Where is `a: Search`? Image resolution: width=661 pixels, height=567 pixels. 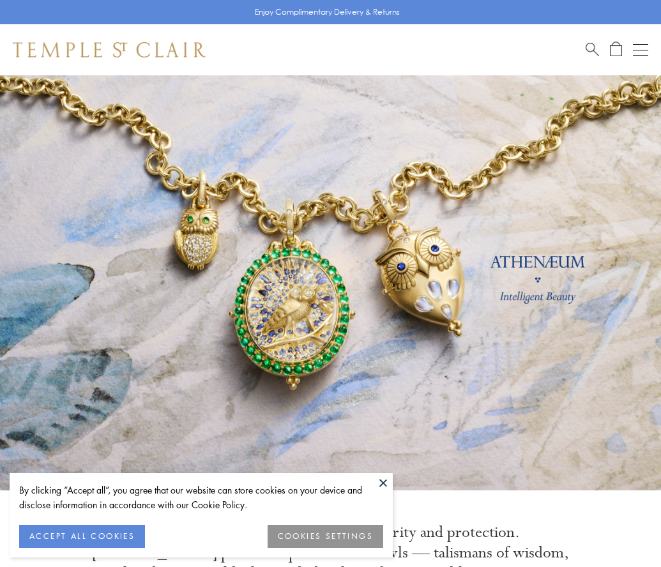 a: Search is located at coordinates (592, 49).